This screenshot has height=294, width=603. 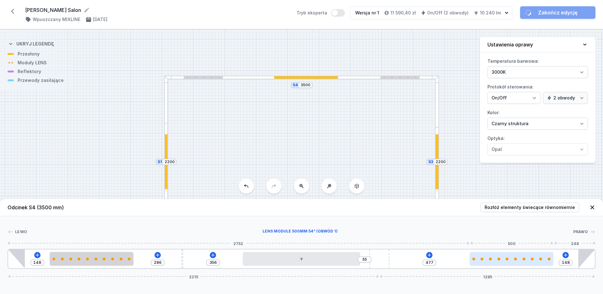 I want to click on label: Optyka:, so click(x=538, y=145).